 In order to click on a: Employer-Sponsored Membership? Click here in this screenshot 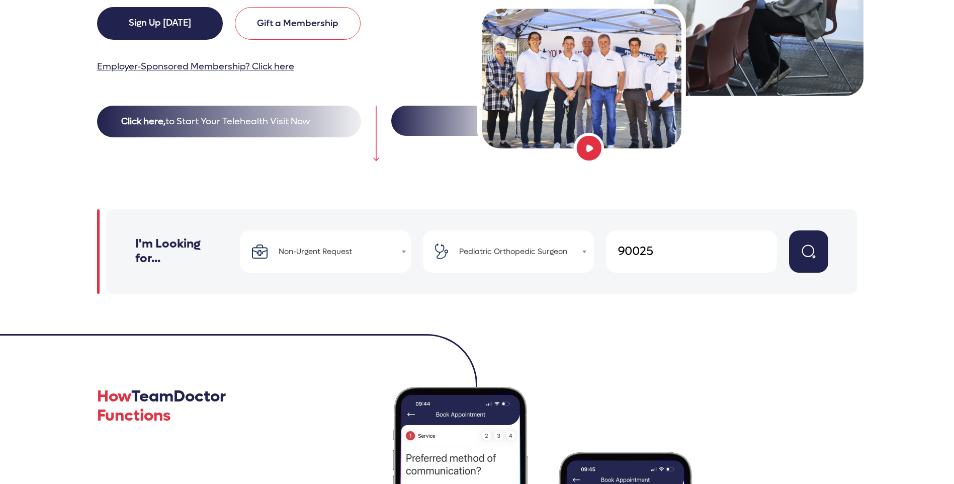, I will do `click(196, 66)`.